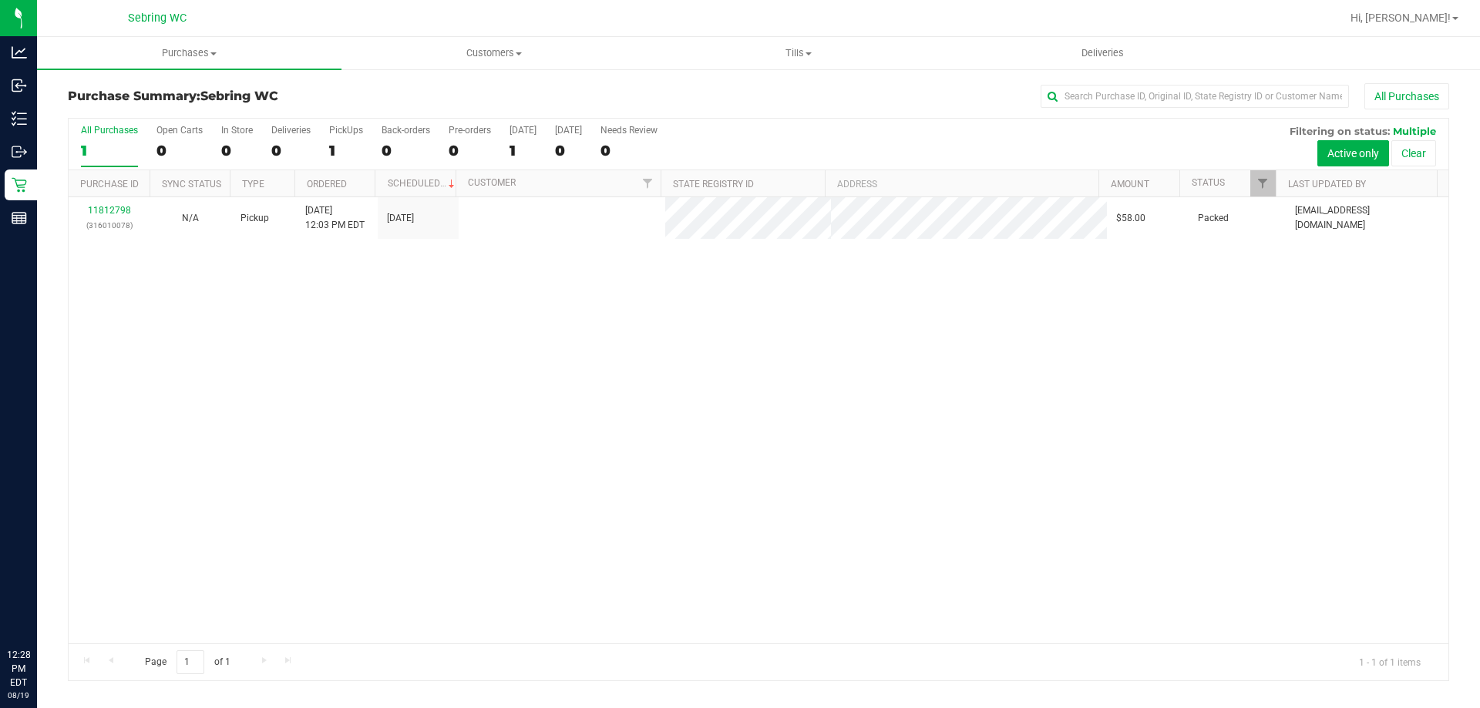  Describe the element at coordinates (1414, 131) in the screenshot. I see `span: Multiple` at that location.